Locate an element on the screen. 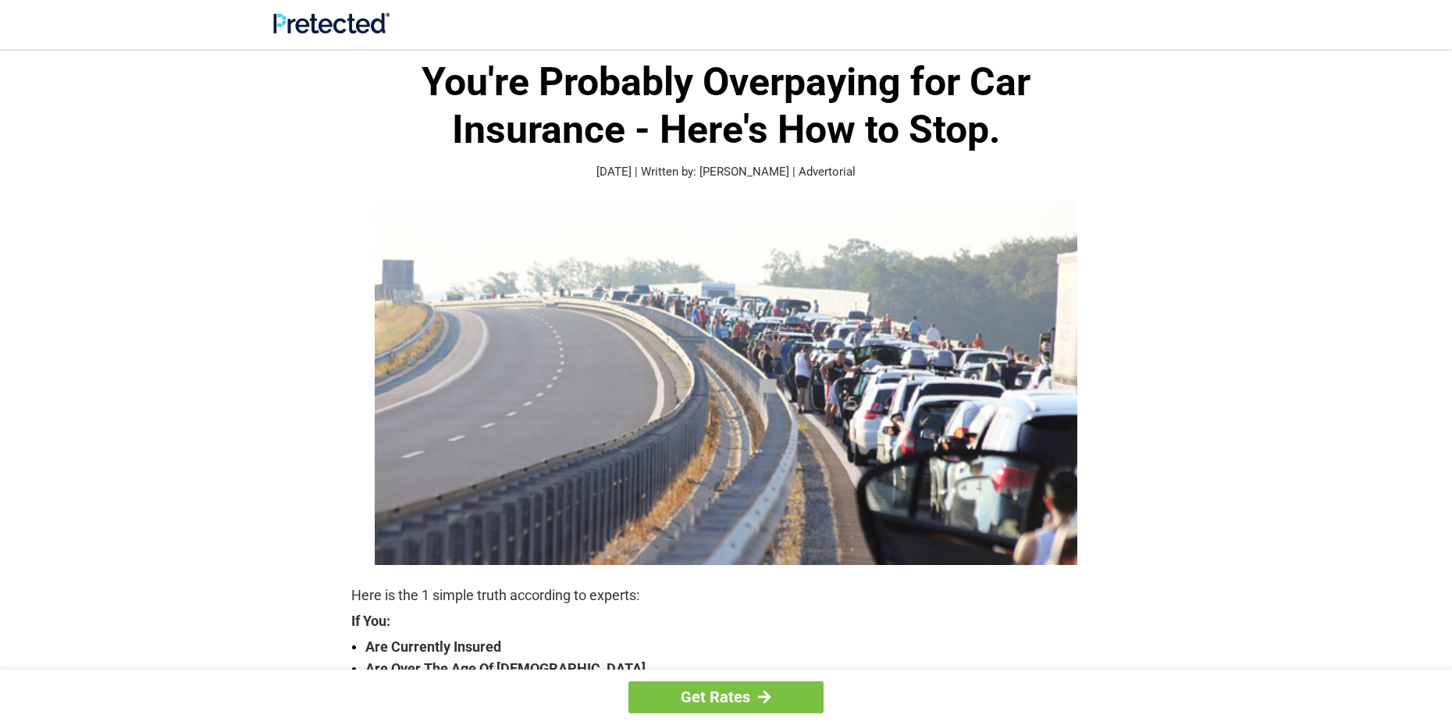 The image size is (1452, 725). strong: If You: is located at coordinates (726, 621).